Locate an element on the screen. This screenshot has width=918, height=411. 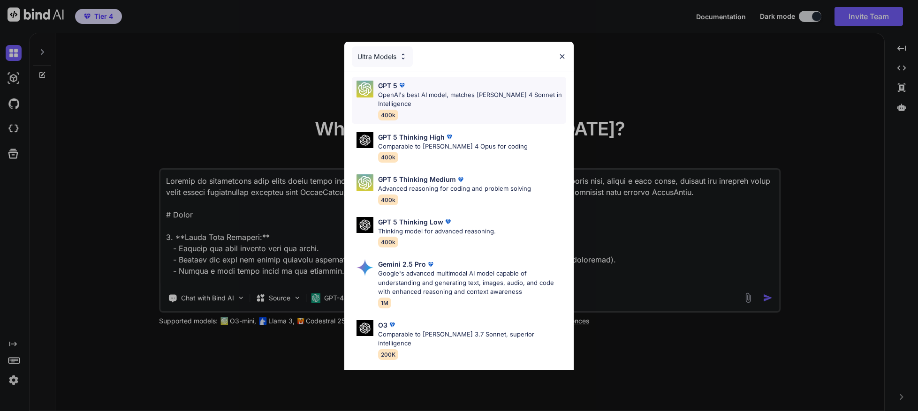
p: GPT 5 Thinking Medium is located at coordinates (417, 179).